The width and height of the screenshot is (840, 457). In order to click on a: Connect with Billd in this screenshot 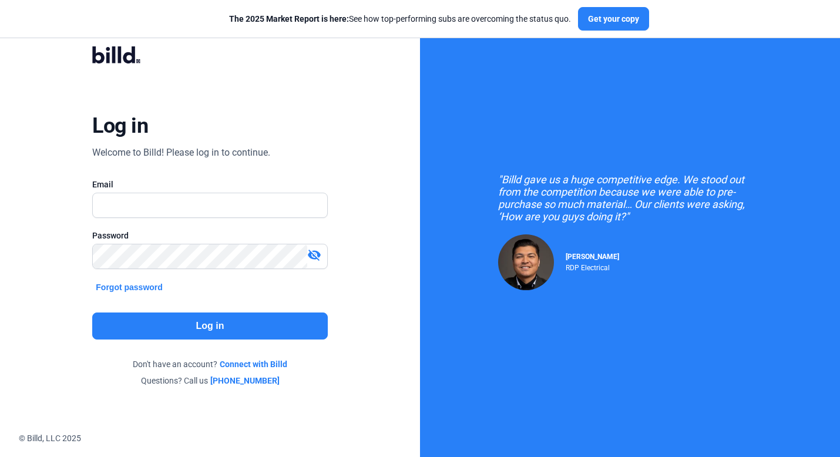, I will do `click(253, 364)`.